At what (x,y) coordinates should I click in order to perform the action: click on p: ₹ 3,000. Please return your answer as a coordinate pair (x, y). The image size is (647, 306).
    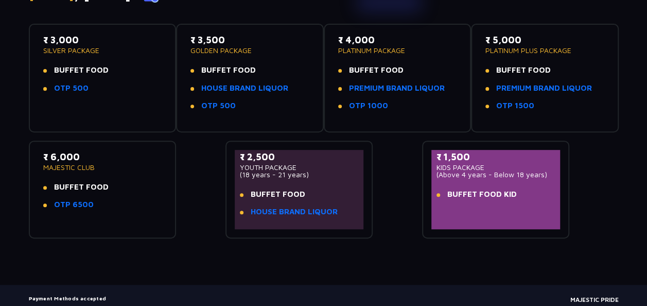
    Looking at the image, I should click on (102, 40).